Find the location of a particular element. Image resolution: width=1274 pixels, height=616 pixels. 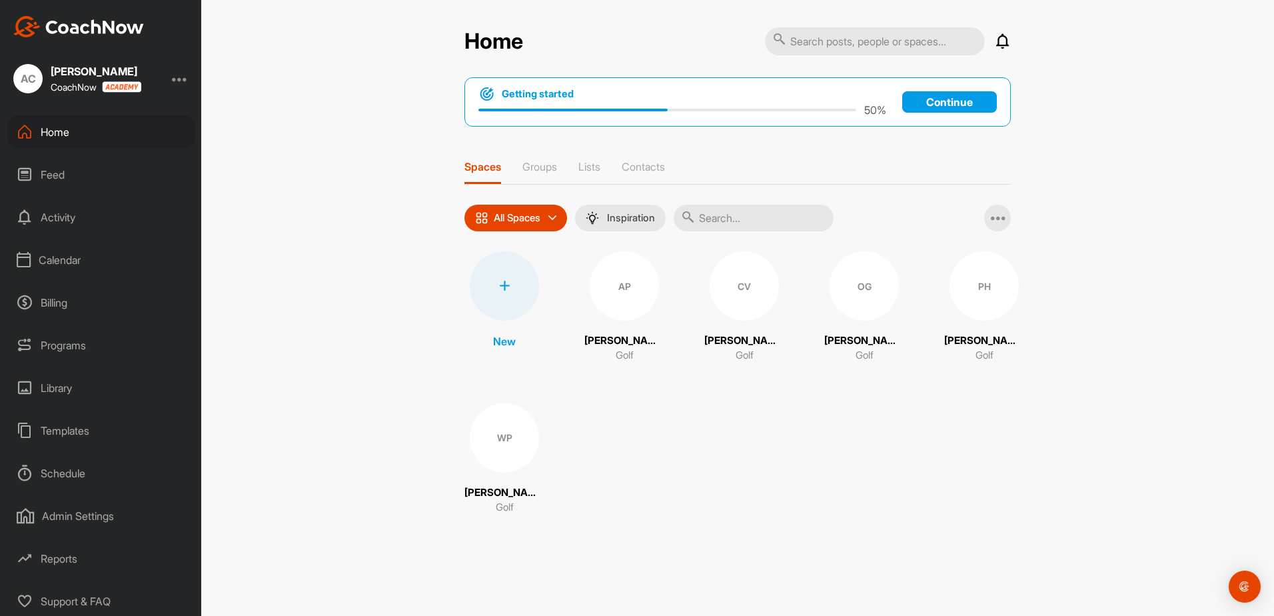

img: menuIcon is located at coordinates (593, 218).